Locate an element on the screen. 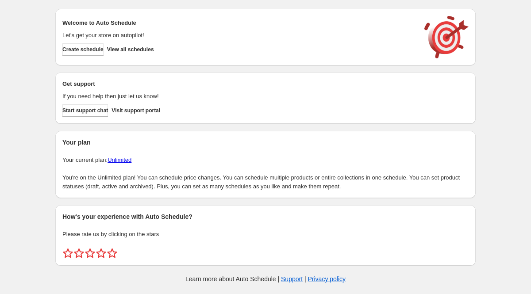  p: Please rate us by clicking on the stars is located at coordinates (266, 235).